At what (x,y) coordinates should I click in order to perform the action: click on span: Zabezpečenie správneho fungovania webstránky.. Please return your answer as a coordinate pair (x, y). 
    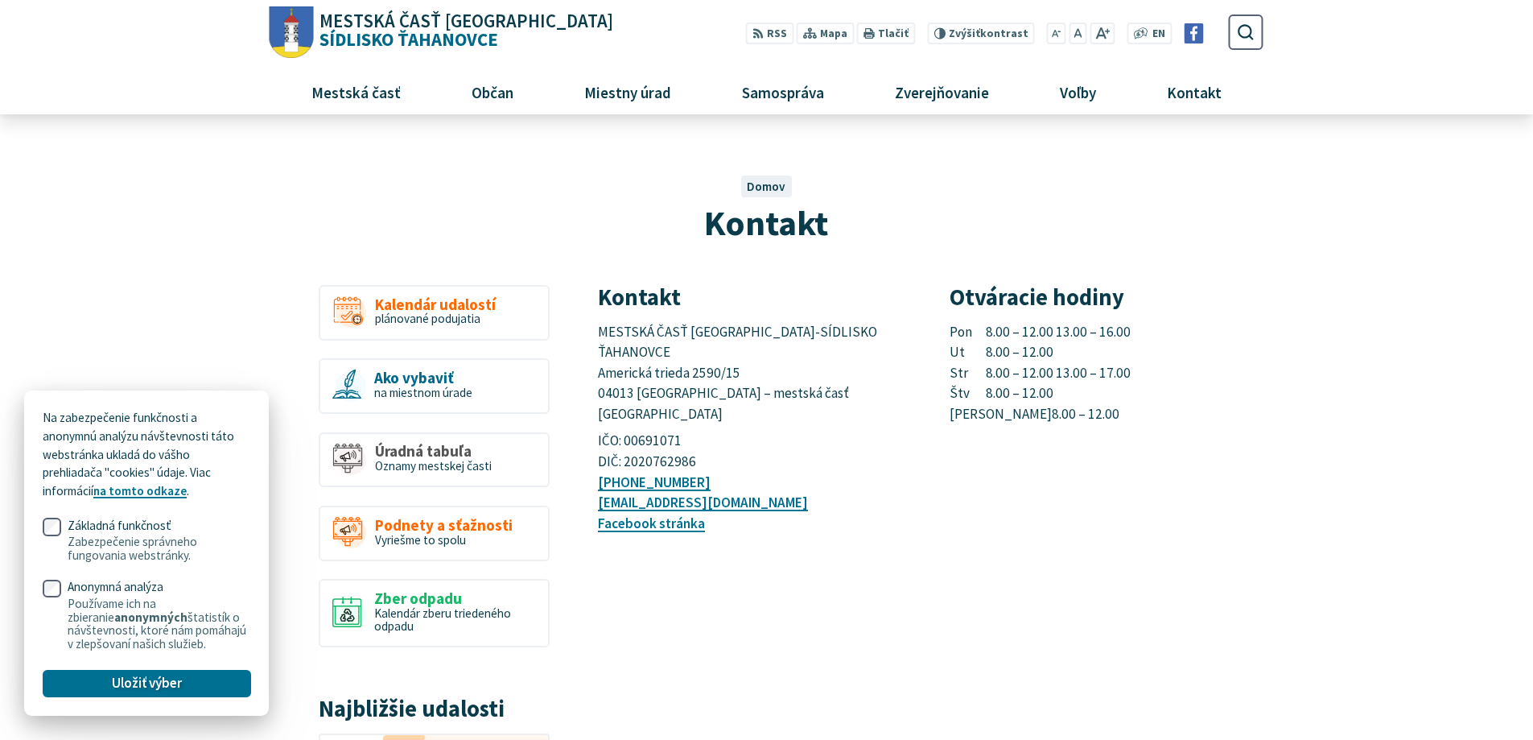
    Looking at the image, I should click on (159, 548).